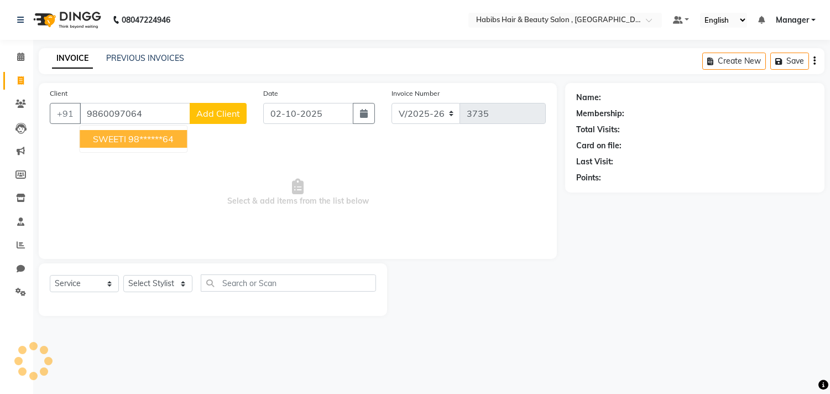 This screenshot has width=830, height=394. I want to click on label: Client, so click(59, 93).